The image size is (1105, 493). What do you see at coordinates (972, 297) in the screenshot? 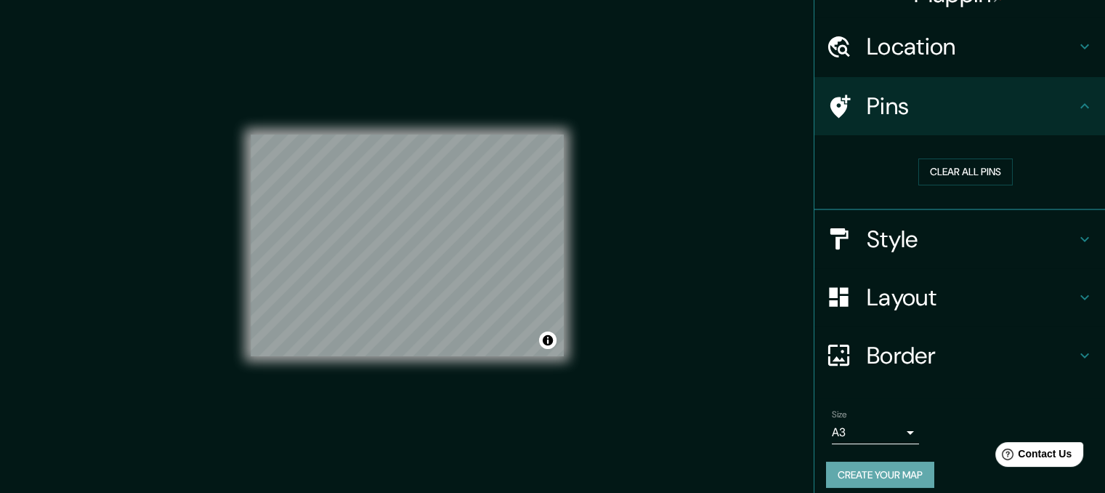
I see `h4: Layout` at bounding box center [972, 297].